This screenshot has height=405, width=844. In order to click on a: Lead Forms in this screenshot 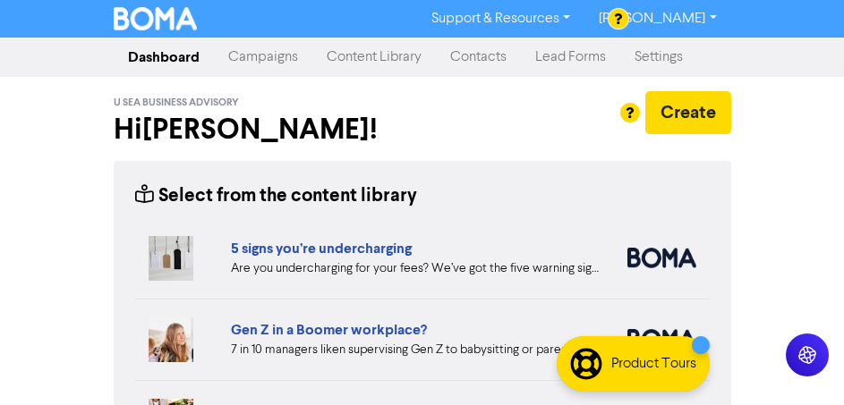, I will do `click(570, 57)`.